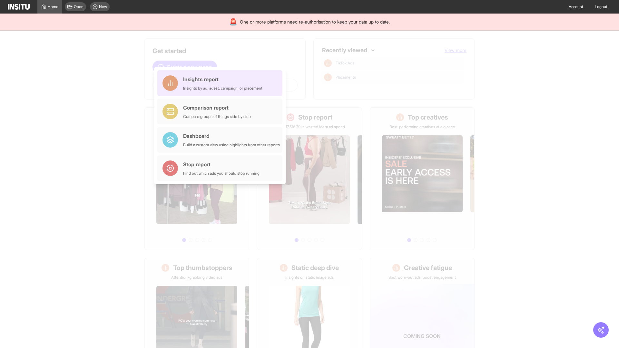 The height and width of the screenshot is (348, 619). What do you see at coordinates (217, 117) in the screenshot?
I see `div: Compare groups of things side by side` at bounding box center [217, 117].